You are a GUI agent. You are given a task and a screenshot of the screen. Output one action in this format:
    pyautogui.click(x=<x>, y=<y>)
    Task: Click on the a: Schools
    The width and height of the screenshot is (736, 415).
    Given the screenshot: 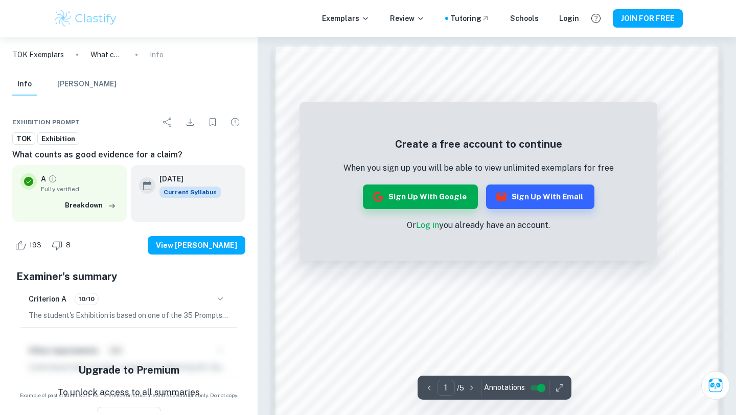 What is the action you would take?
    pyautogui.click(x=524, y=18)
    